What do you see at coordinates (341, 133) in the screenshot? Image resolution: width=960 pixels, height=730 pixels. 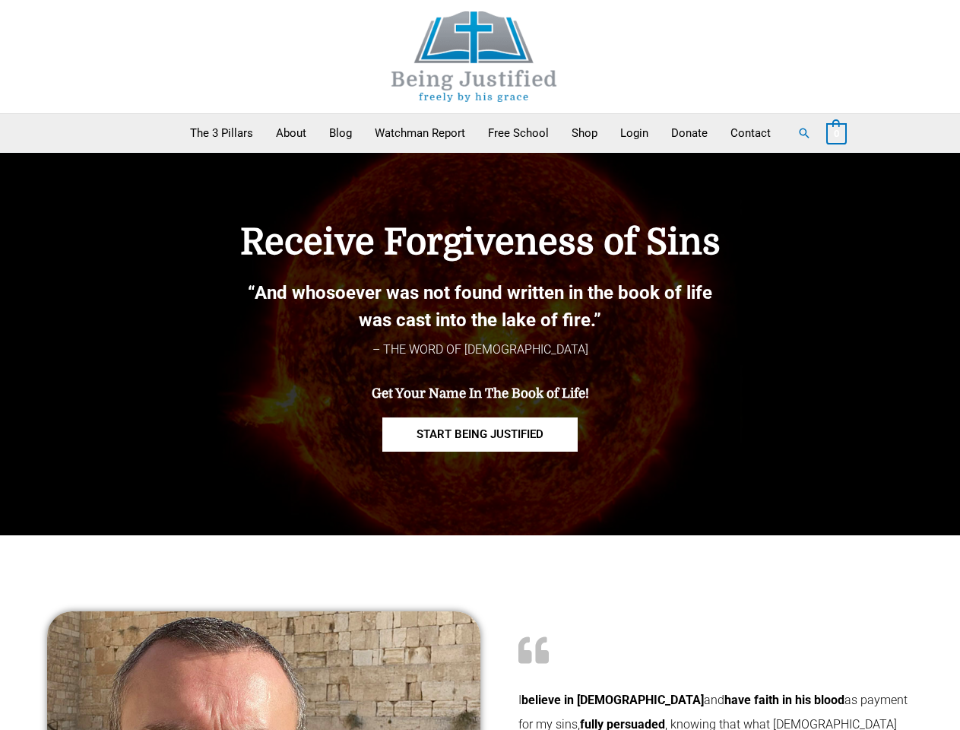 I see `a: Blog` at bounding box center [341, 133].